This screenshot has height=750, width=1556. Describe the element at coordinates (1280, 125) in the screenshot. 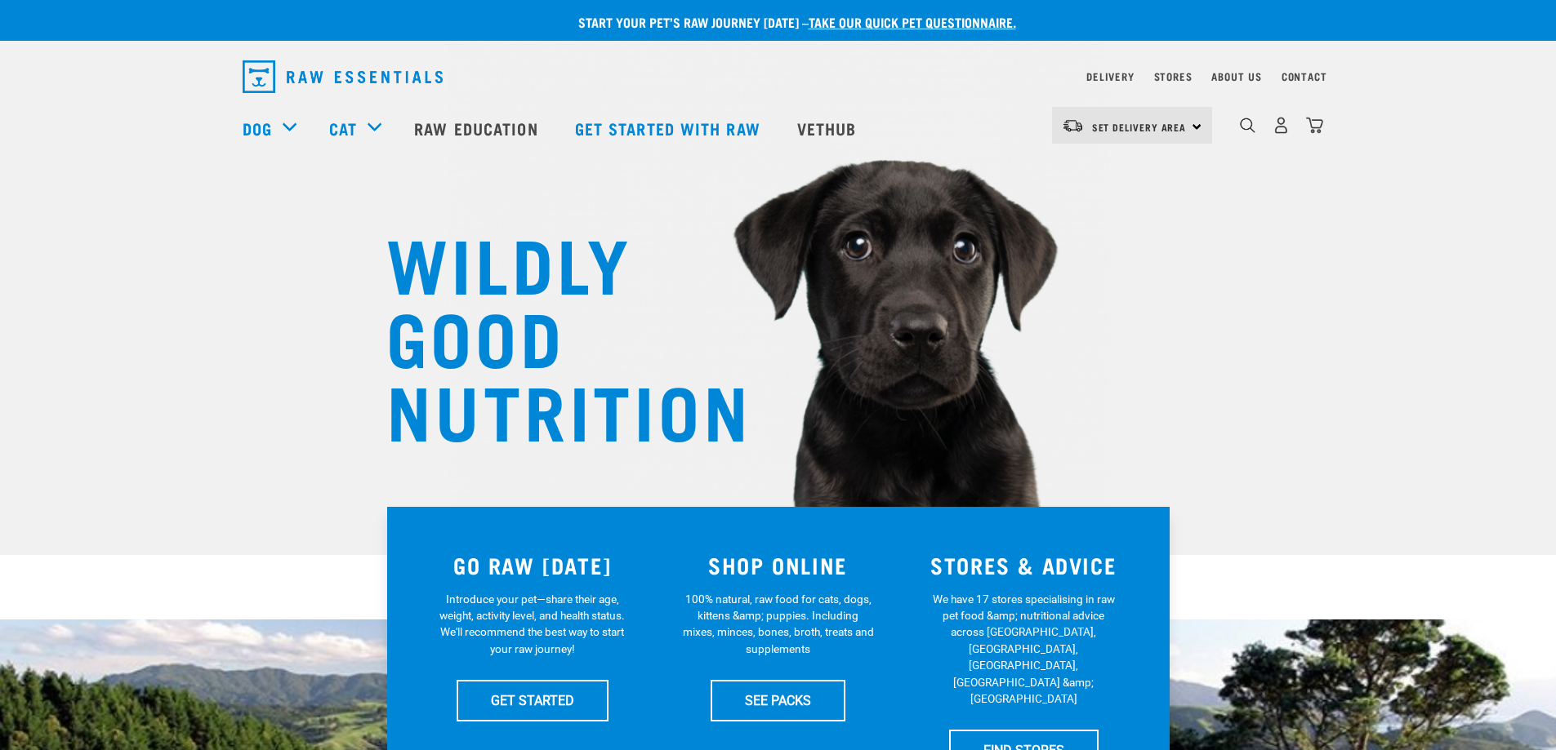

I see `img: user.png` at that location.